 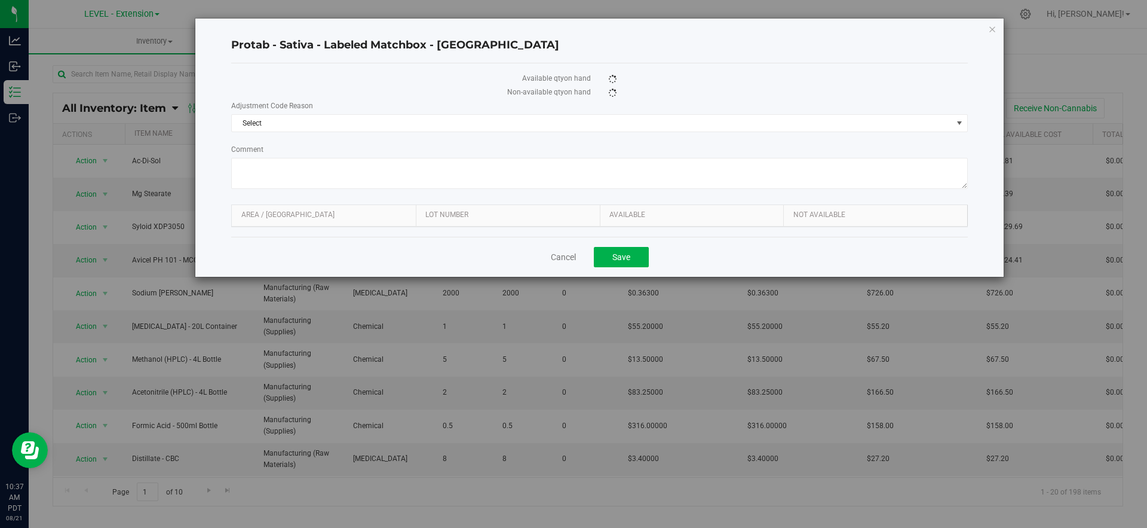 What do you see at coordinates (878, 215) in the screenshot?
I see `a: Not Available` at bounding box center [878, 215].